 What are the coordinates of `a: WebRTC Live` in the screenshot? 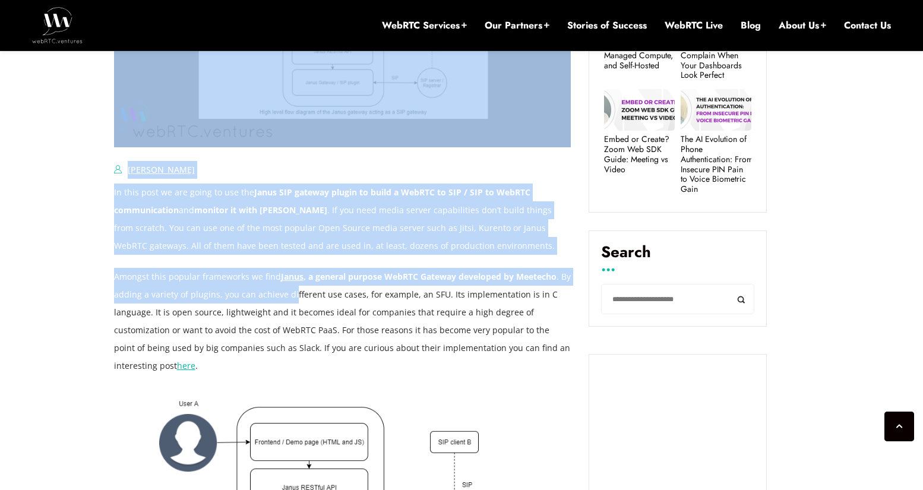 It's located at (694, 26).